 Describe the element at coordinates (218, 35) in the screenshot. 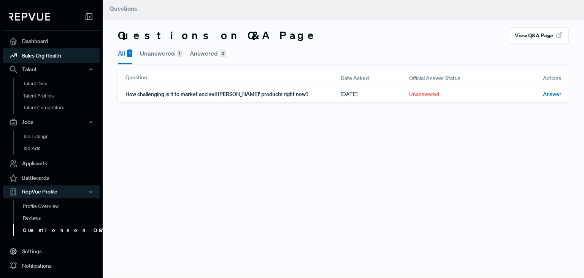

I see `h3: Questions on Q&A Page` at that location.